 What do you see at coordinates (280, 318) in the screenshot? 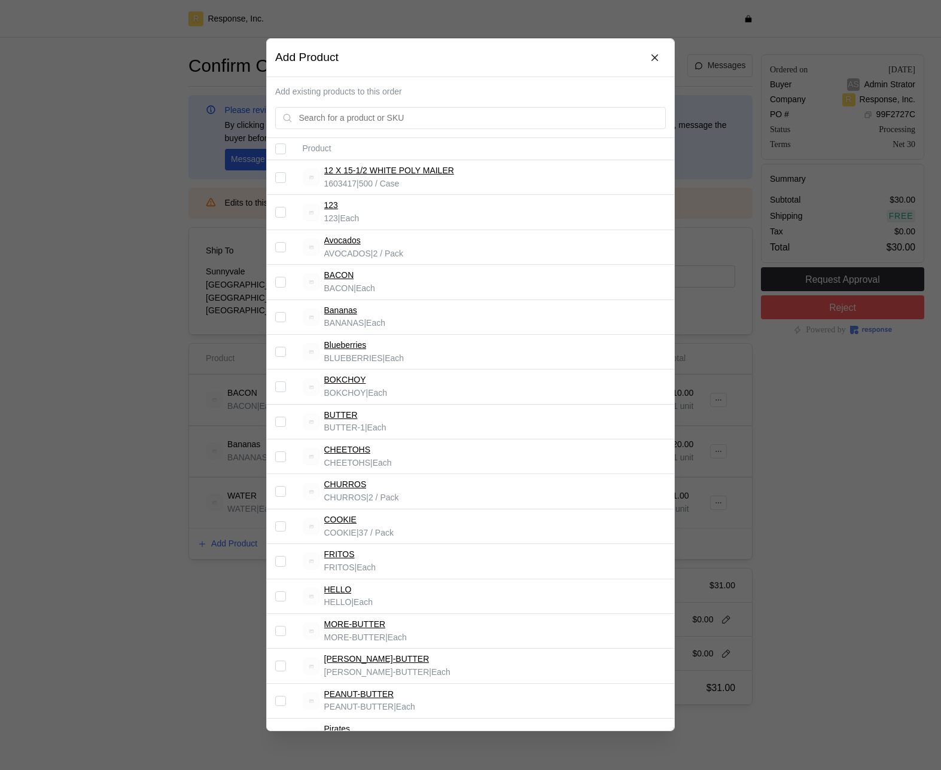
I see `input: Select record 5` at bounding box center [280, 318].